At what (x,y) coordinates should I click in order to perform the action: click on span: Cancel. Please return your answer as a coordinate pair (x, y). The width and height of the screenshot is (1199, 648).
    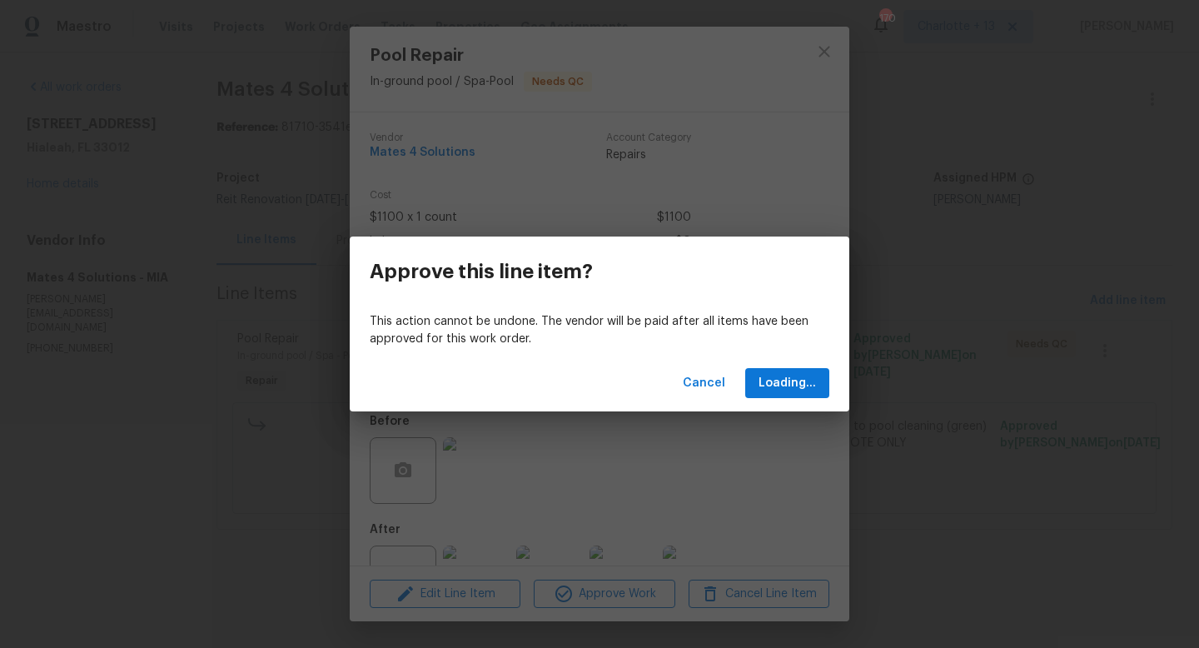
    Looking at the image, I should click on (703, 383).